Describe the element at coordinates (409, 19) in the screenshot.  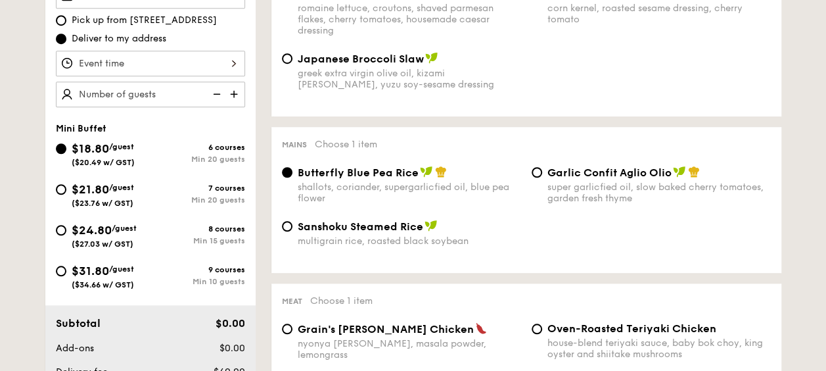
I see `div: romaine lettuce, croutons, shaved parmesan flakes, cherry tomatoes, housemade caesar dressing` at that location.